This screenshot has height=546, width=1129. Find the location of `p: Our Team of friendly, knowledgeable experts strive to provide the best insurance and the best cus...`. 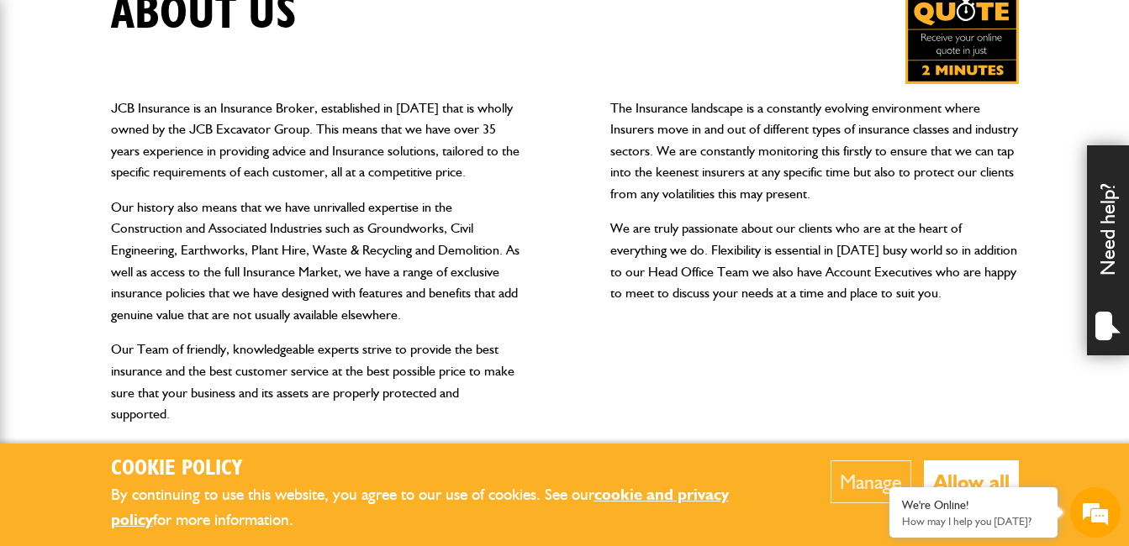

p: Our Team of friendly, knowledgeable experts strive to provide the best insurance and the best cus... is located at coordinates (315, 382).